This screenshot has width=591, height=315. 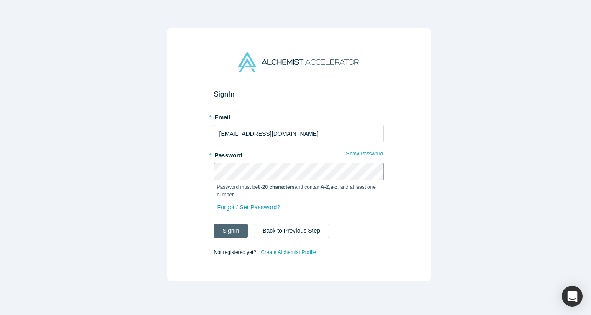 I want to click on button: SignIn, so click(x=231, y=231).